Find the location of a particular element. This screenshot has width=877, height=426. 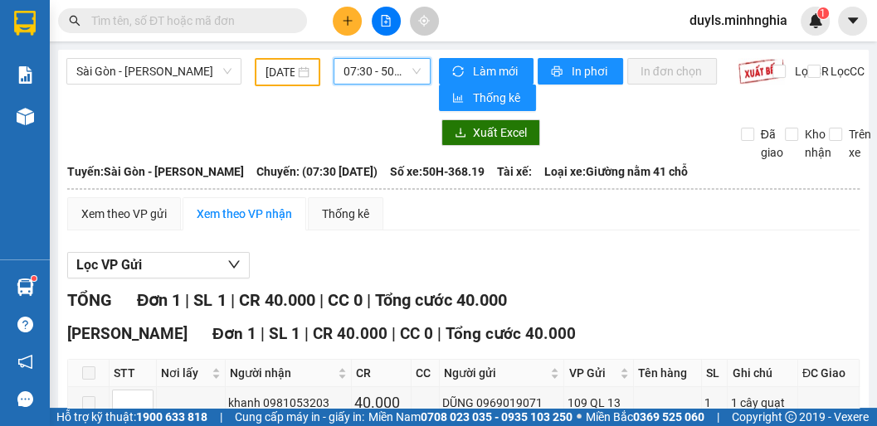

span: Cung cấp máy in - giấy in: is located at coordinates (299, 417).